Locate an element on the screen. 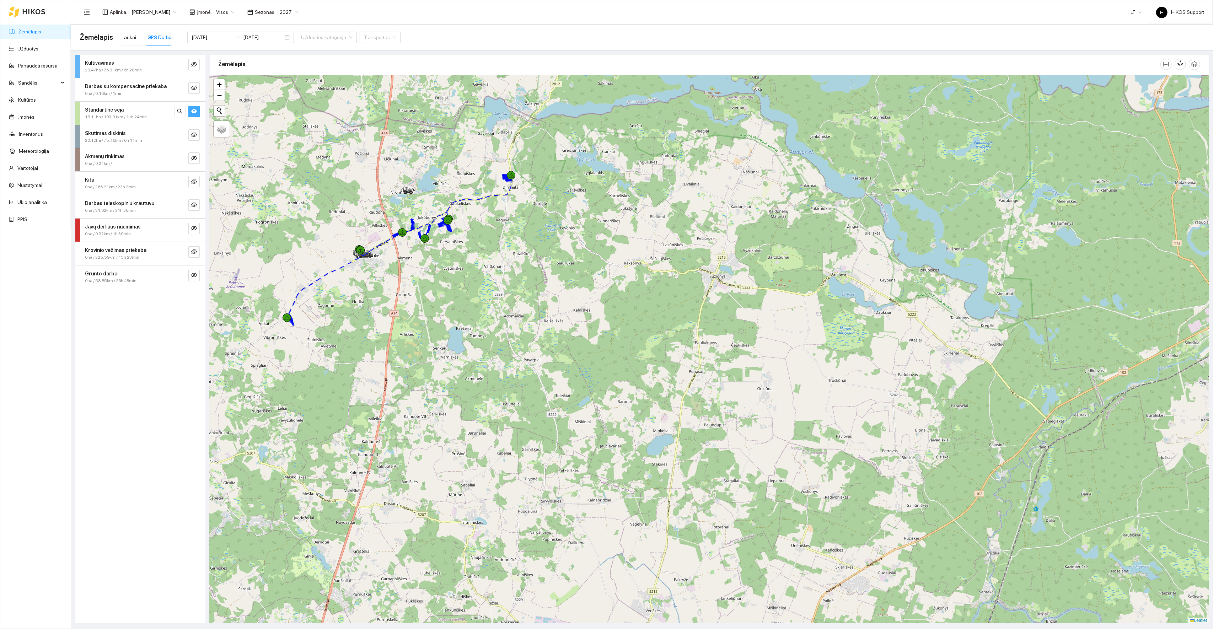 The height and width of the screenshot is (629, 1213). span: 0ha / 58.85km / 26h 48min is located at coordinates (111, 281).